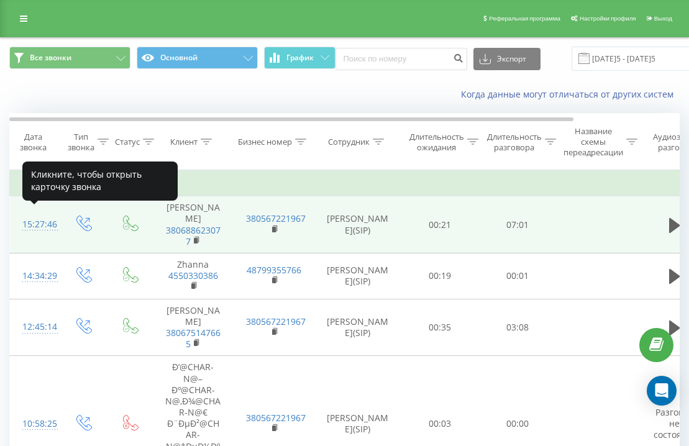 The height and width of the screenshot is (446, 689). What do you see at coordinates (70, 58) in the screenshot?
I see `button: Все звонки` at bounding box center [70, 58].